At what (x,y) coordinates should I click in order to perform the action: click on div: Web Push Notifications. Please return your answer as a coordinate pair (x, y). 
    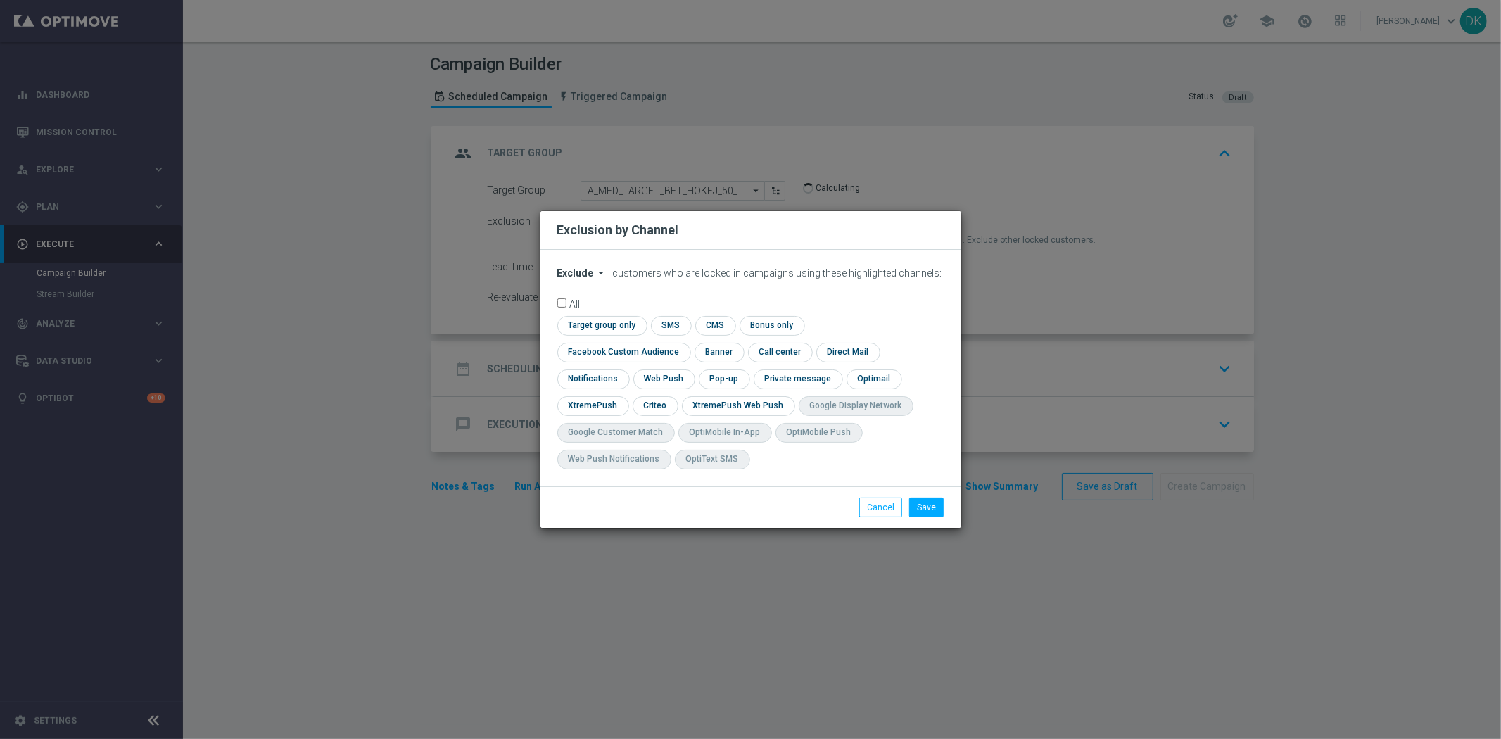
    Looking at the image, I should click on (615, 459).